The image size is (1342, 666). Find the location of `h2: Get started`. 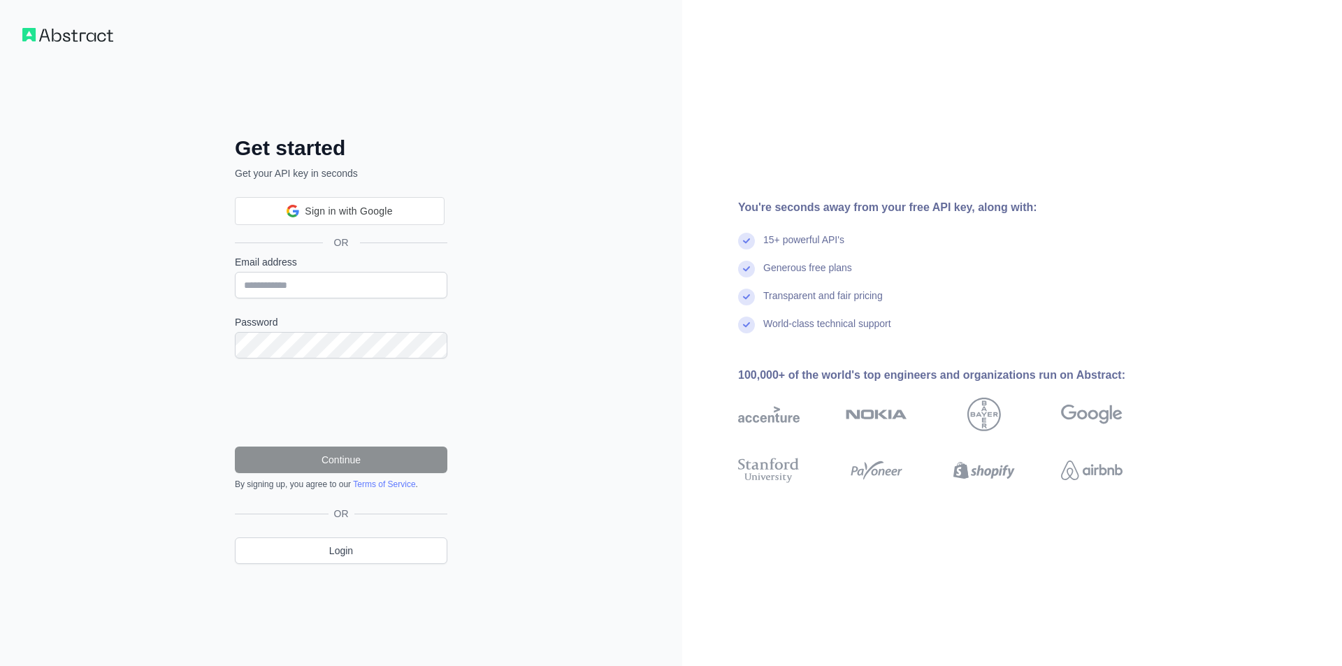

h2: Get started is located at coordinates (341, 148).